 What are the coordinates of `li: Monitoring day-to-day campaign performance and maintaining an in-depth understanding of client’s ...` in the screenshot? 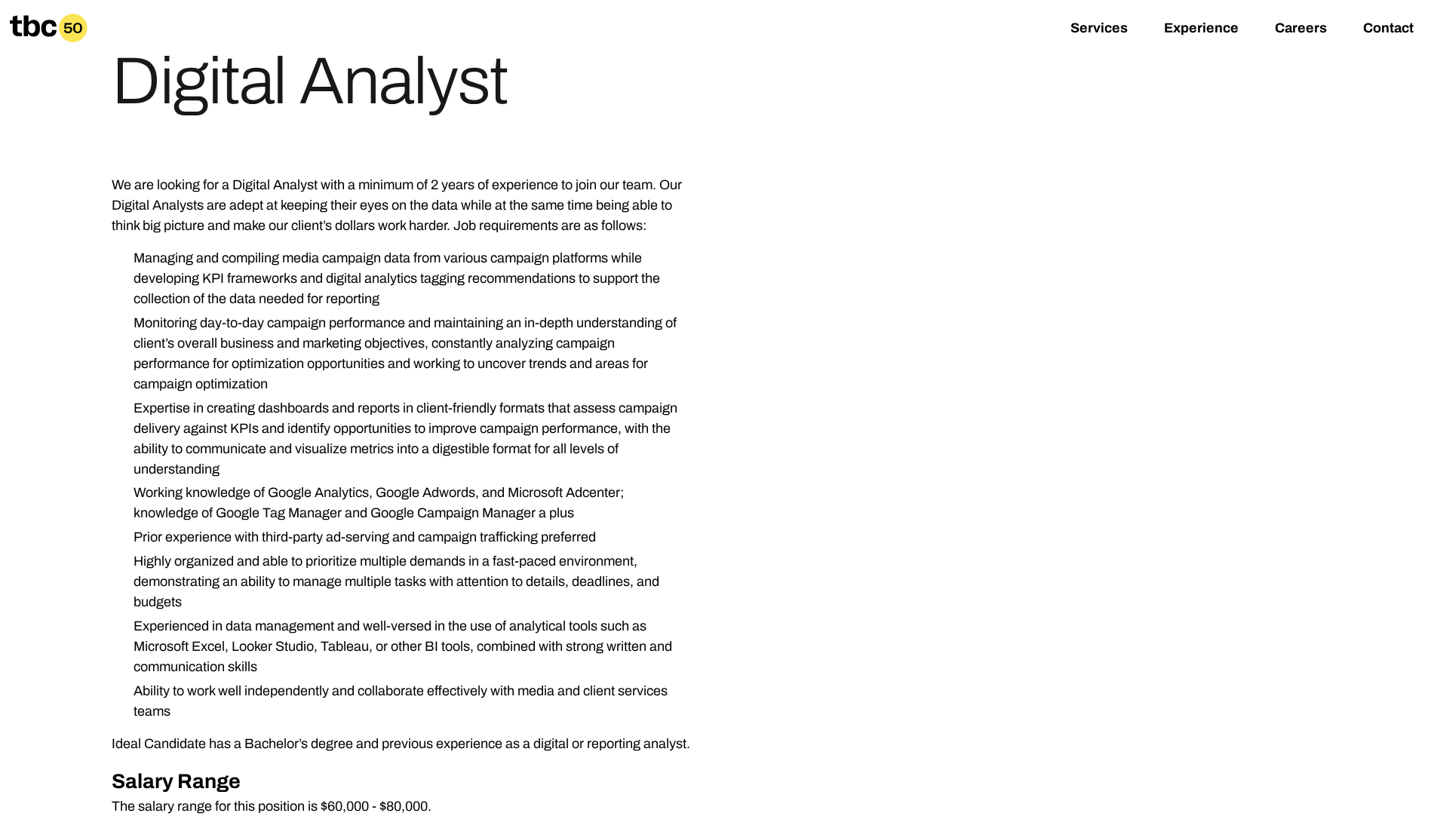 It's located at (406, 354).